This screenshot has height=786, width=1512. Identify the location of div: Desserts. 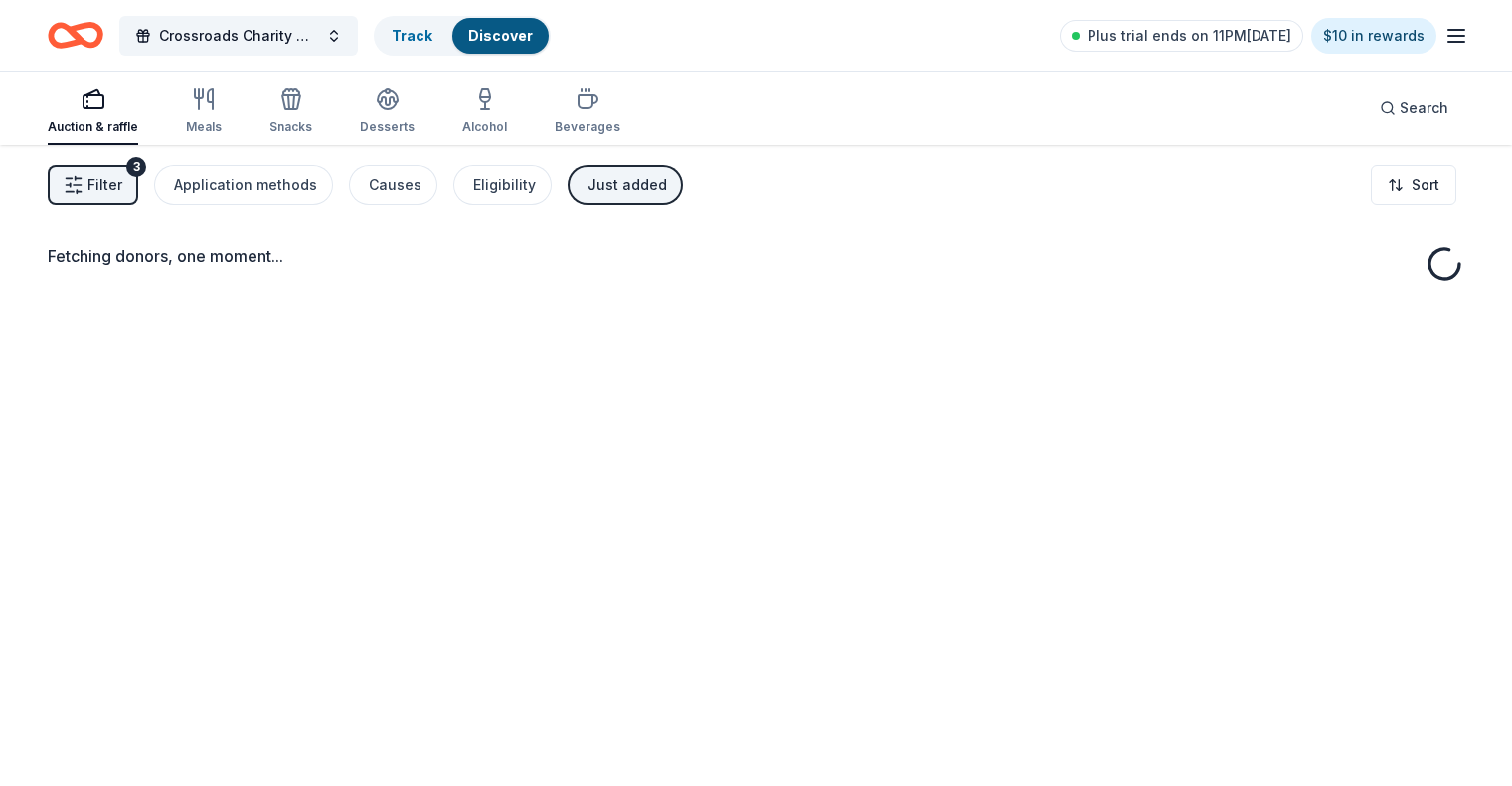
(387, 127).